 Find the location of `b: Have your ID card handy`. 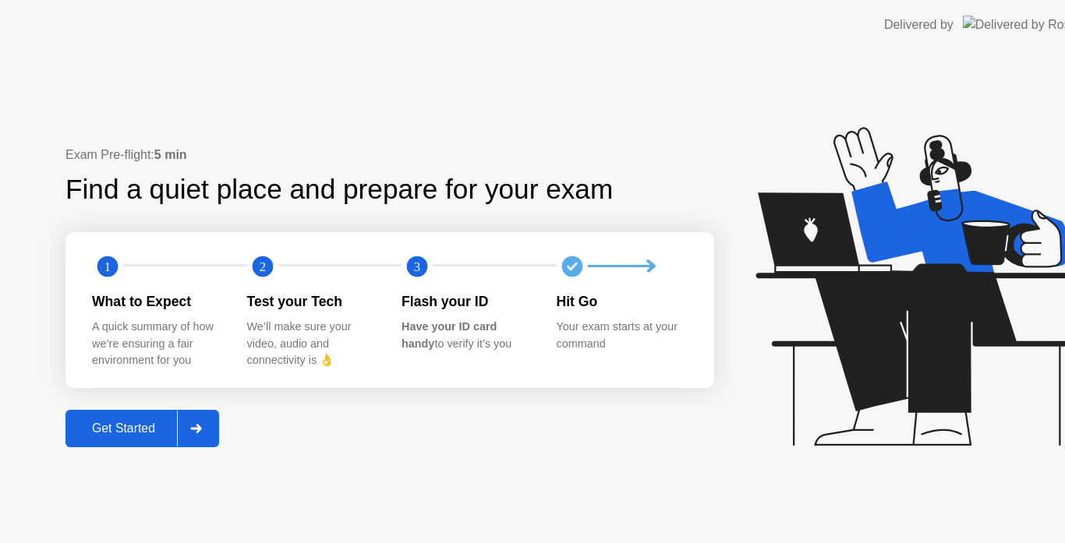

b: Have your ID card handy is located at coordinates (449, 335).